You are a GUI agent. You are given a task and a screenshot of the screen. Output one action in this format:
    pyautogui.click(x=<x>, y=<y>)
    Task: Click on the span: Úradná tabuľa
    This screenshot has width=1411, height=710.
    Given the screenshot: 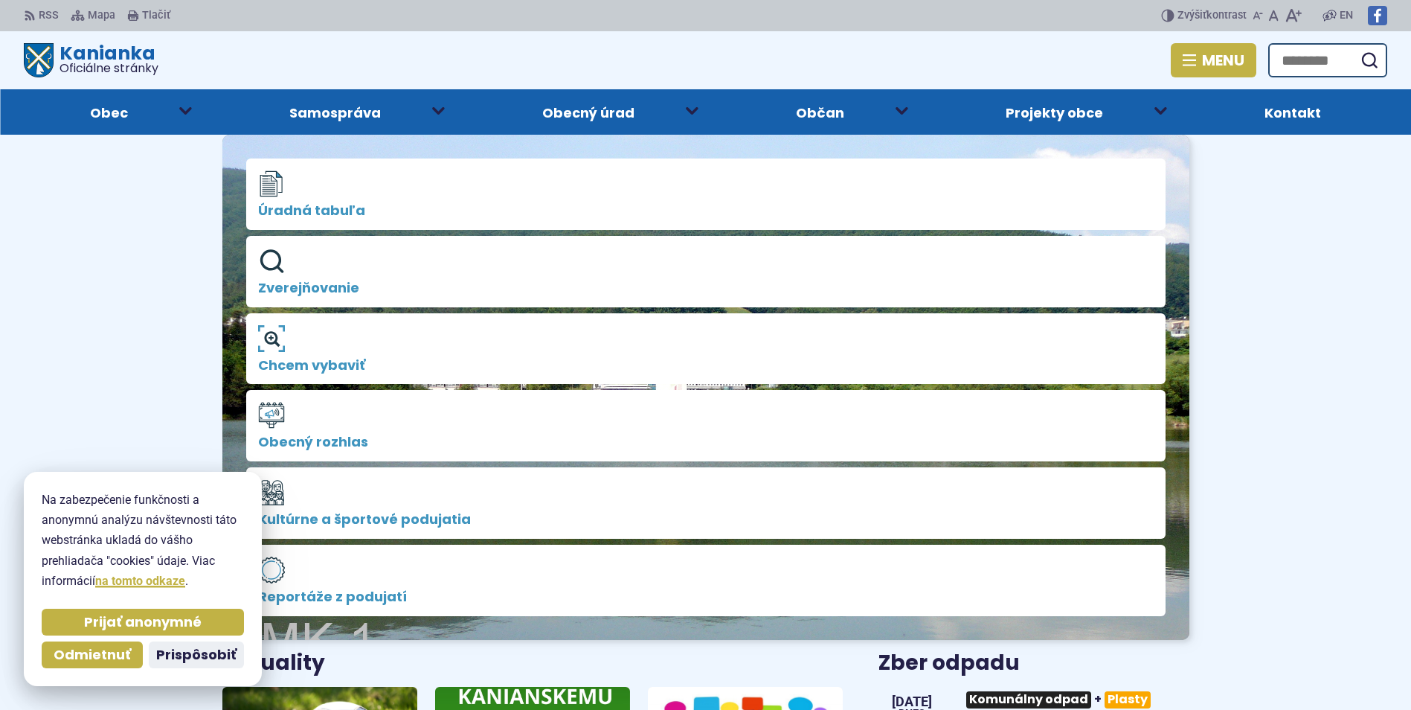 What is the action you would take?
    pyautogui.click(x=706, y=211)
    